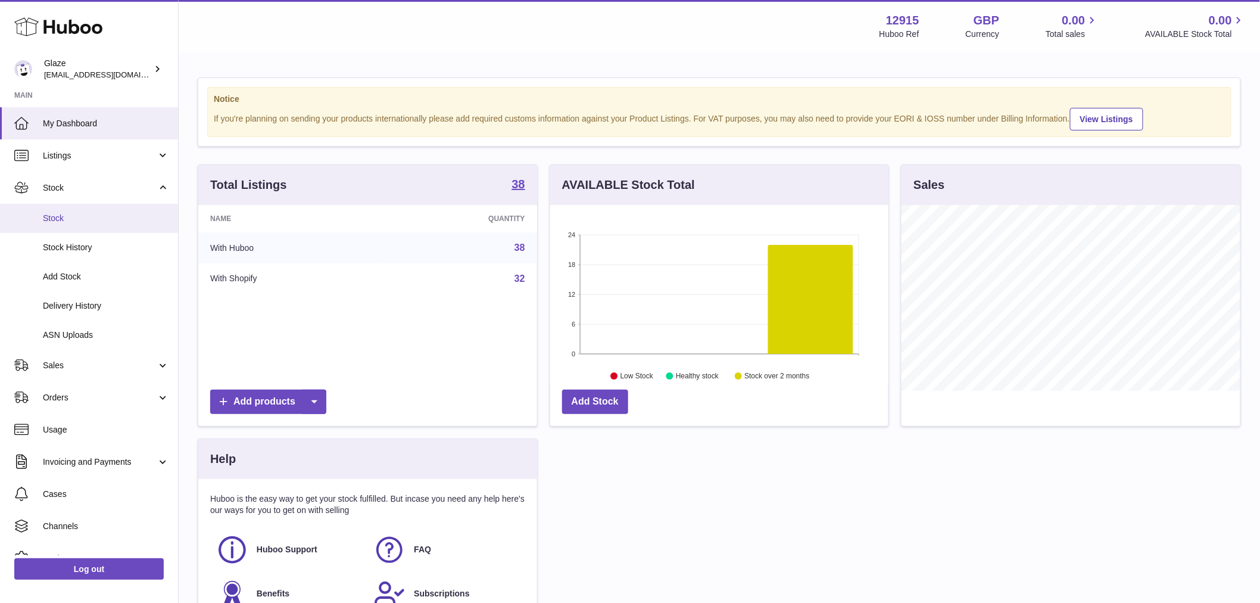 The width and height of the screenshot is (1260, 603). I want to click on a: 32, so click(520, 278).